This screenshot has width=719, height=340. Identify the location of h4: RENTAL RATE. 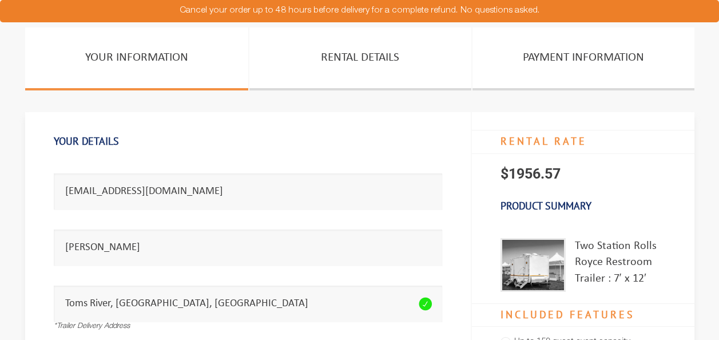
(583, 142).